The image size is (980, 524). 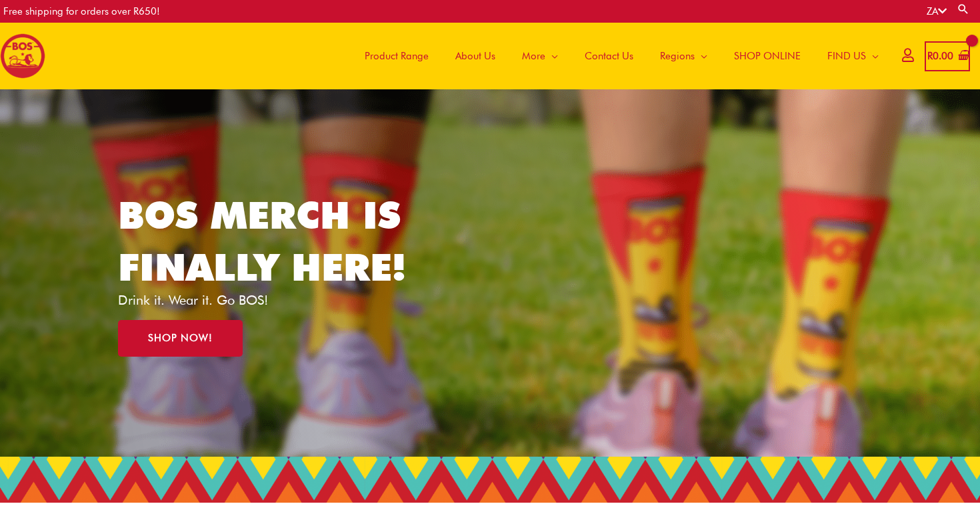 I want to click on a: SHOP NOW!, so click(x=180, y=338).